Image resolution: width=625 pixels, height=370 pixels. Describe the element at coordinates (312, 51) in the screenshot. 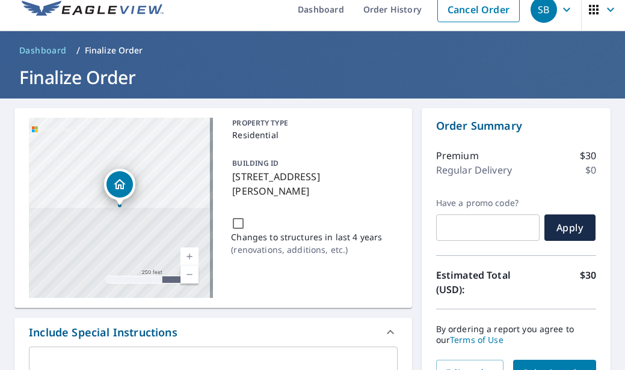

I see `nav: breadcrumb` at that location.